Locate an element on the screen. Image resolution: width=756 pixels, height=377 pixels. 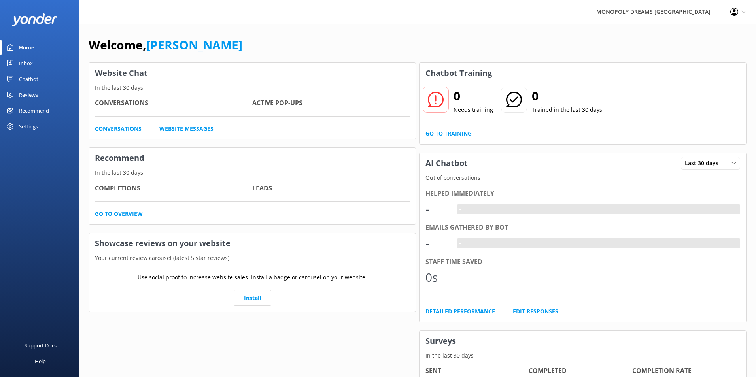
div: Helped immediately is located at coordinates (583, 194).